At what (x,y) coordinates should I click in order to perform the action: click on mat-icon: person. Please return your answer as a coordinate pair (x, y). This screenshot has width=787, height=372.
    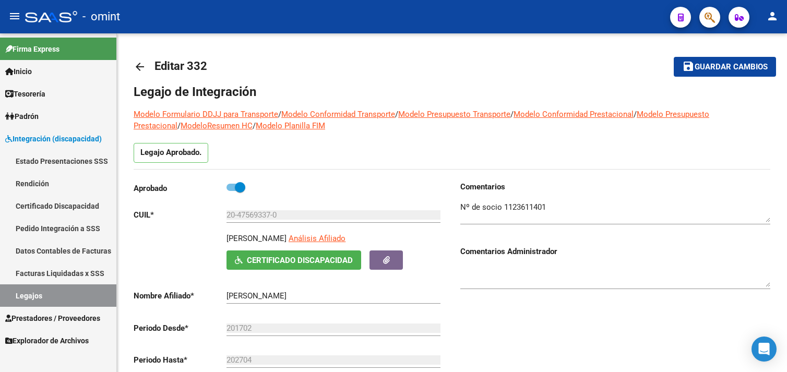
    Looking at the image, I should click on (773, 16).